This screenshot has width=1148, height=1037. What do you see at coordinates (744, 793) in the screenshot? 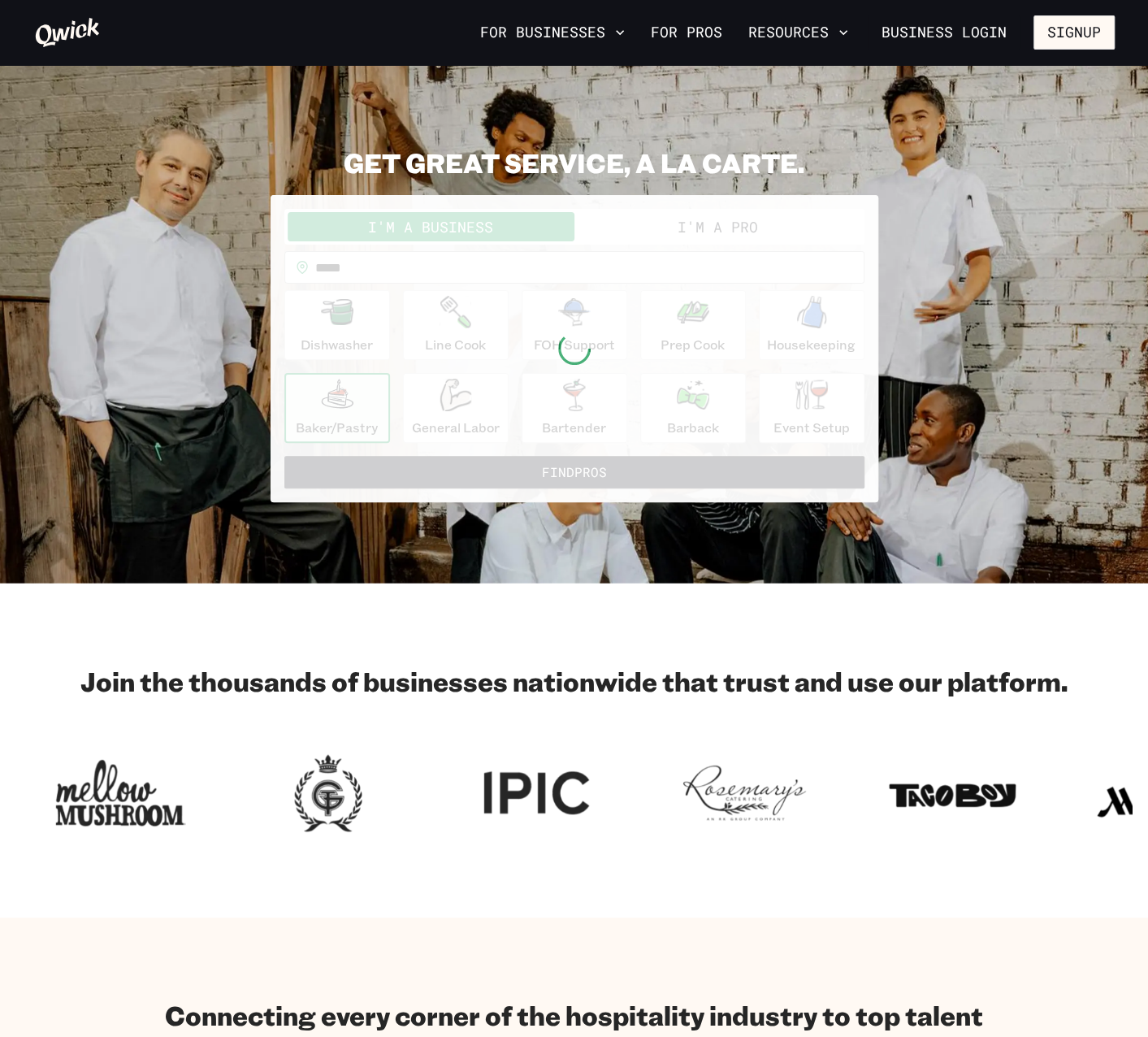
I see `img: Logo for Rosemary's Catering` at bounding box center [744, 793].